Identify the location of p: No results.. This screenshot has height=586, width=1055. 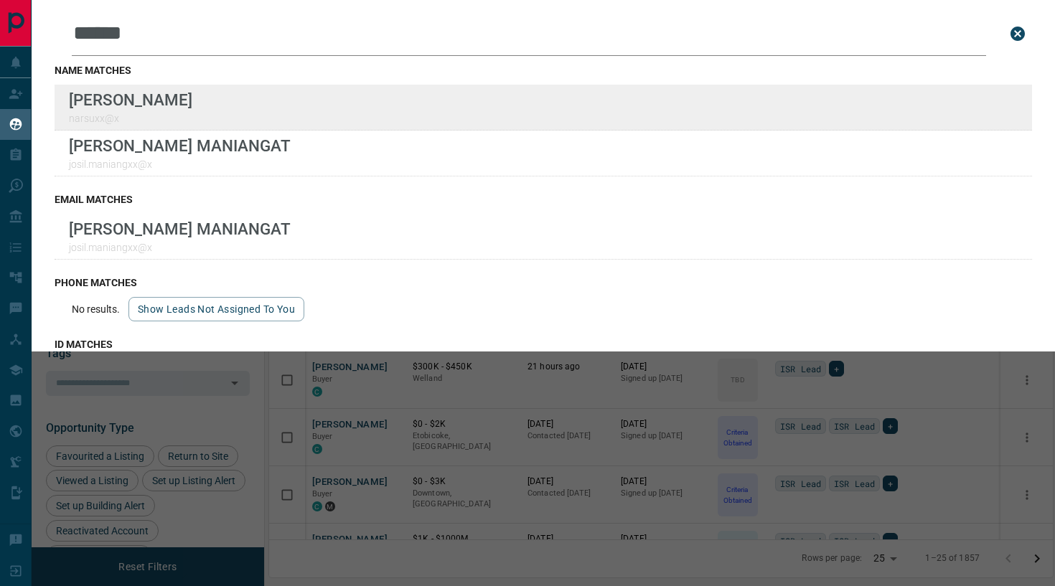
(95, 309).